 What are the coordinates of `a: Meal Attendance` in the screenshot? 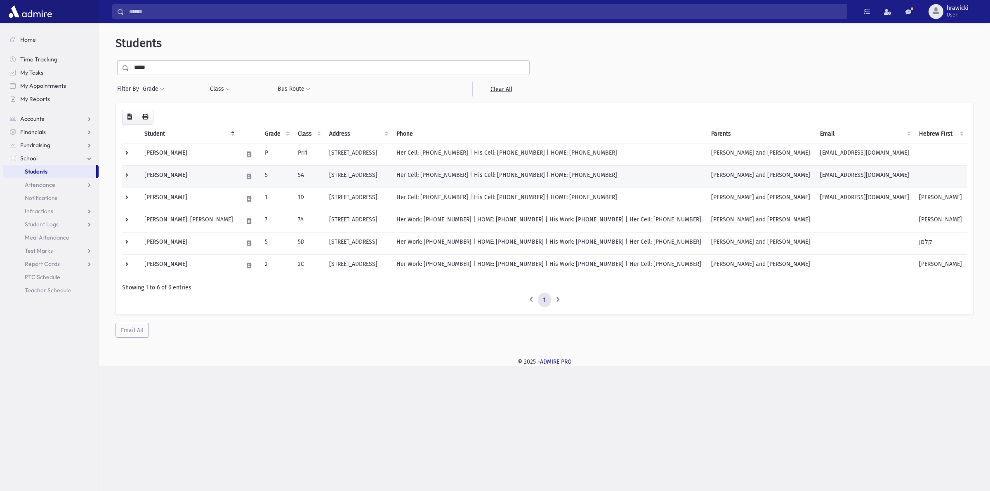 It's located at (51, 238).